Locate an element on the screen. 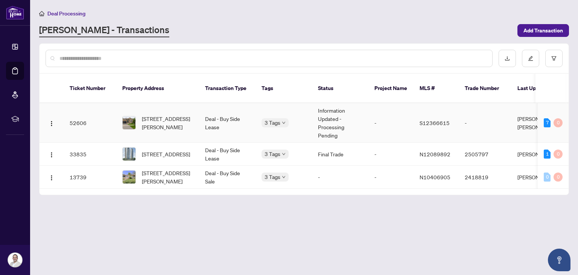 The image size is (578, 275). span: N12089892 is located at coordinates (435, 154).